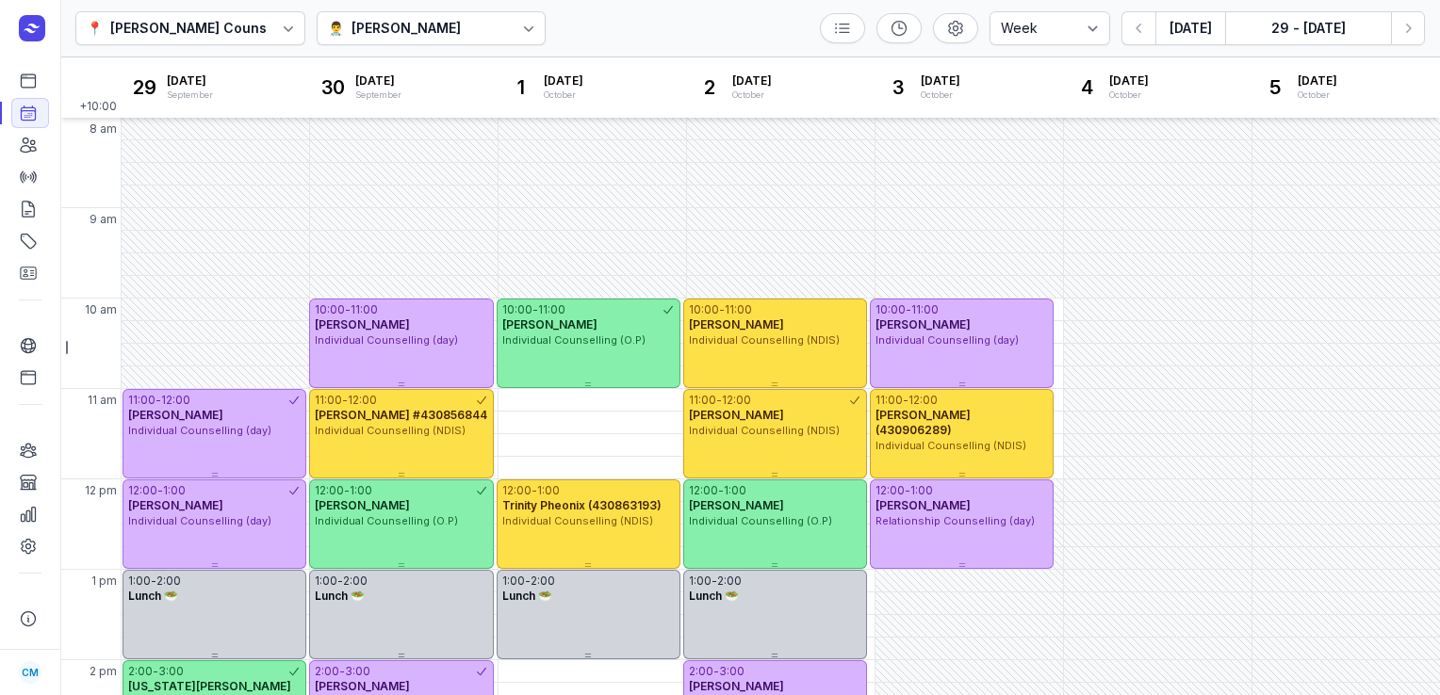 The height and width of the screenshot is (695, 1440). Describe the element at coordinates (898, 88) in the screenshot. I see `div: 3` at that location.